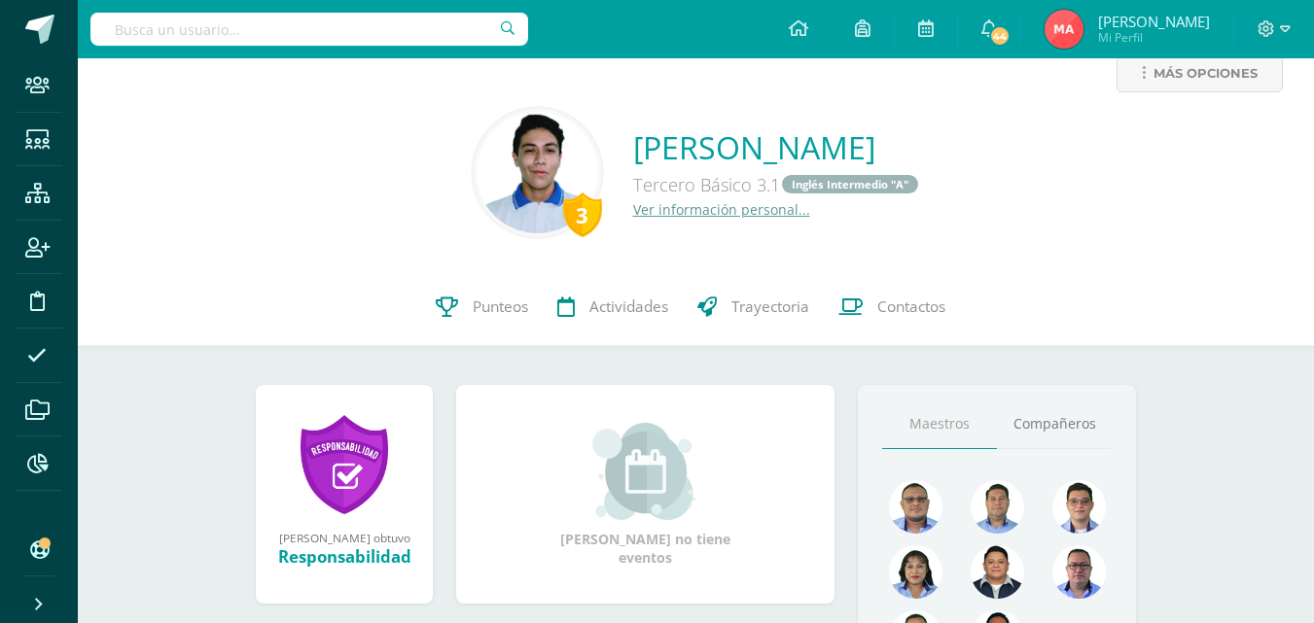 Image resolution: width=1314 pixels, height=623 pixels. Describe the element at coordinates (344, 556) in the screenshot. I see `div: Responsabilidad` at that location.